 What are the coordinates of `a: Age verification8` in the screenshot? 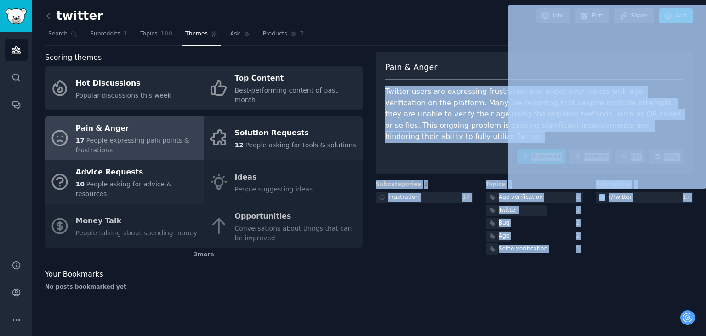 It's located at (535, 197).